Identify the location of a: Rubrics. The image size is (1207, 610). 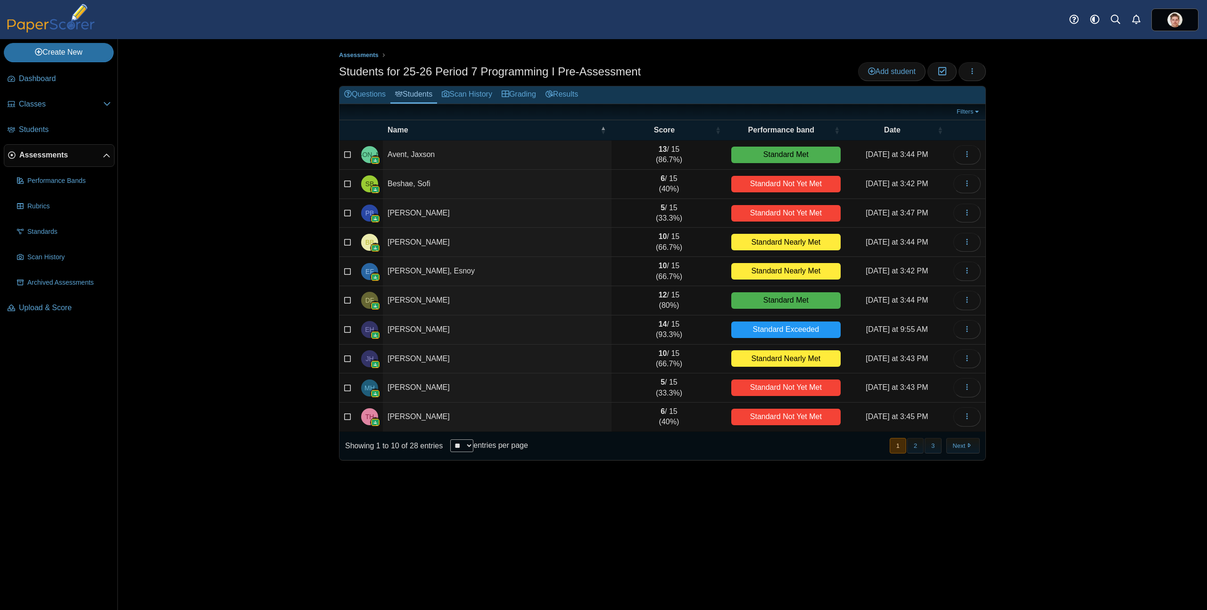
(64, 206).